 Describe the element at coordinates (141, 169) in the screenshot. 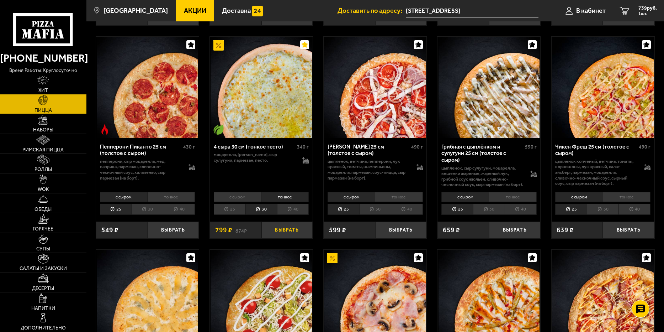

I see `p: пепперони, сыр Моцарелла, мед, паприка, пармезан, сливочно-чесночный соус, халапеньо, сыр пармеза...` at that location.